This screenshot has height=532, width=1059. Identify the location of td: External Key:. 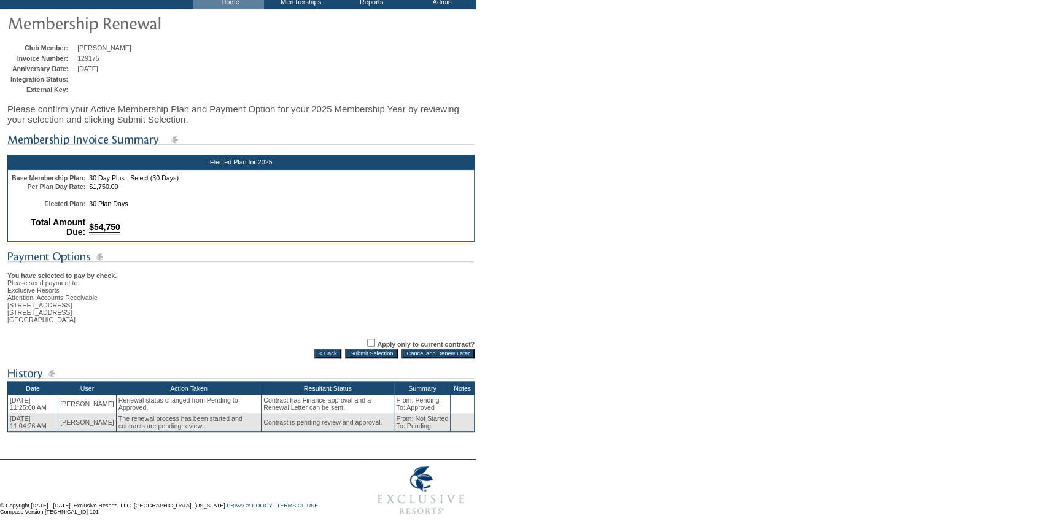
(42, 90).